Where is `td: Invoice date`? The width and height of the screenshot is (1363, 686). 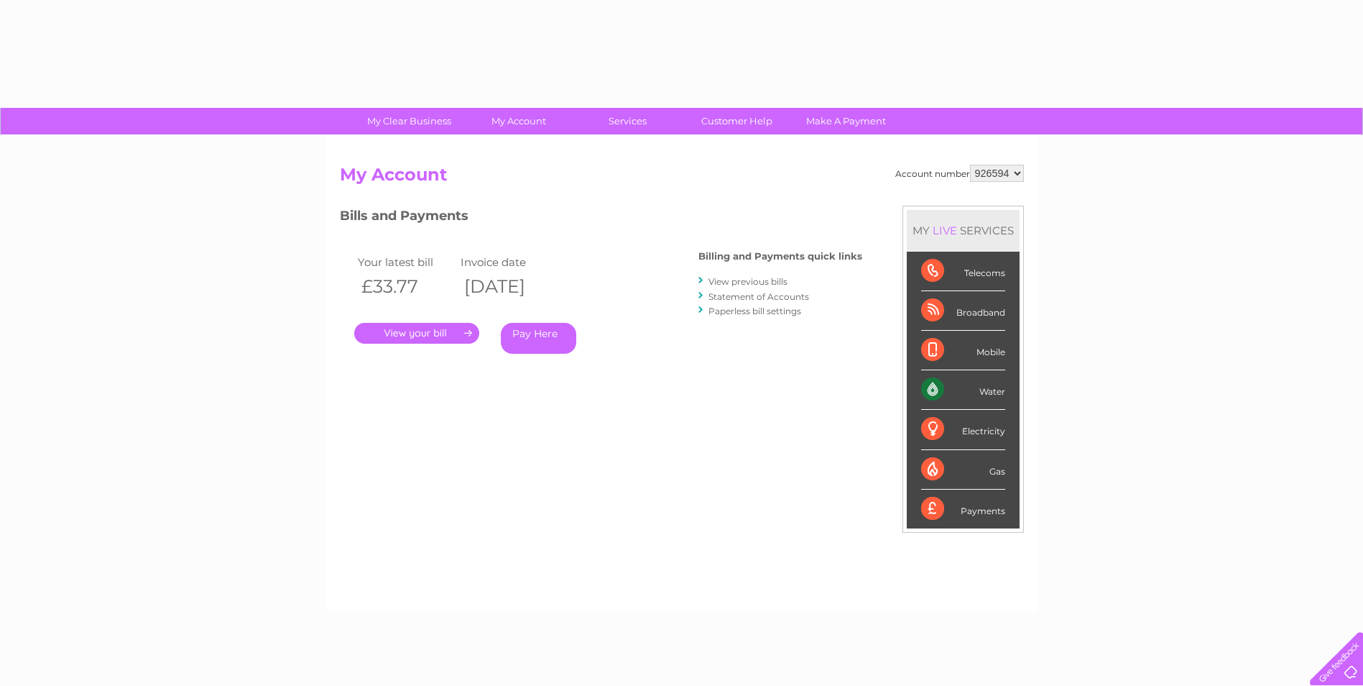
td: Invoice date is located at coordinates (509, 262).